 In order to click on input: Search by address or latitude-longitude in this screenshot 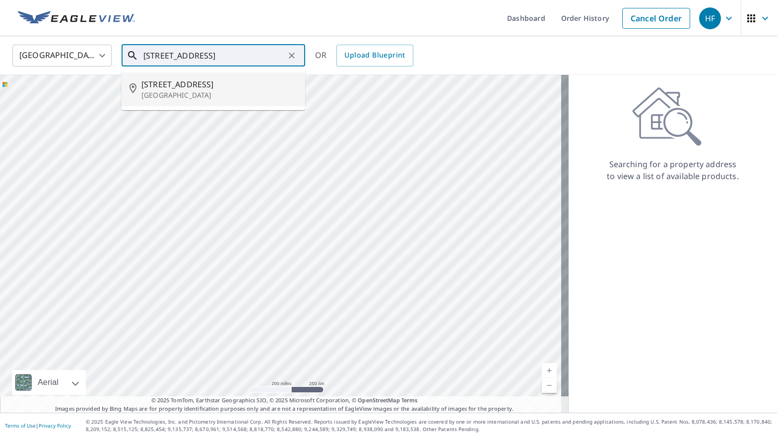, I will do `click(214, 56)`.